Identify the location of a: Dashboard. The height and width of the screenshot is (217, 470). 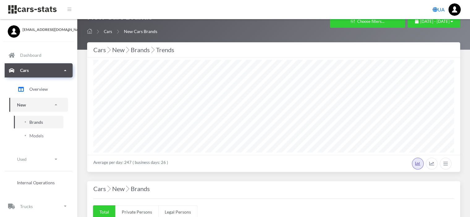
(39, 55).